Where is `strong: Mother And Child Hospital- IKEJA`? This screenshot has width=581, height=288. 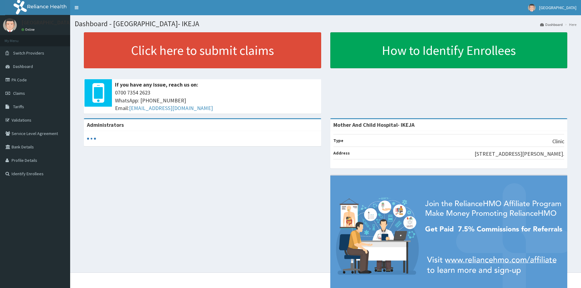
strong: Mother And Child Hospital- IKEJA is located at coordinates (374, 125).